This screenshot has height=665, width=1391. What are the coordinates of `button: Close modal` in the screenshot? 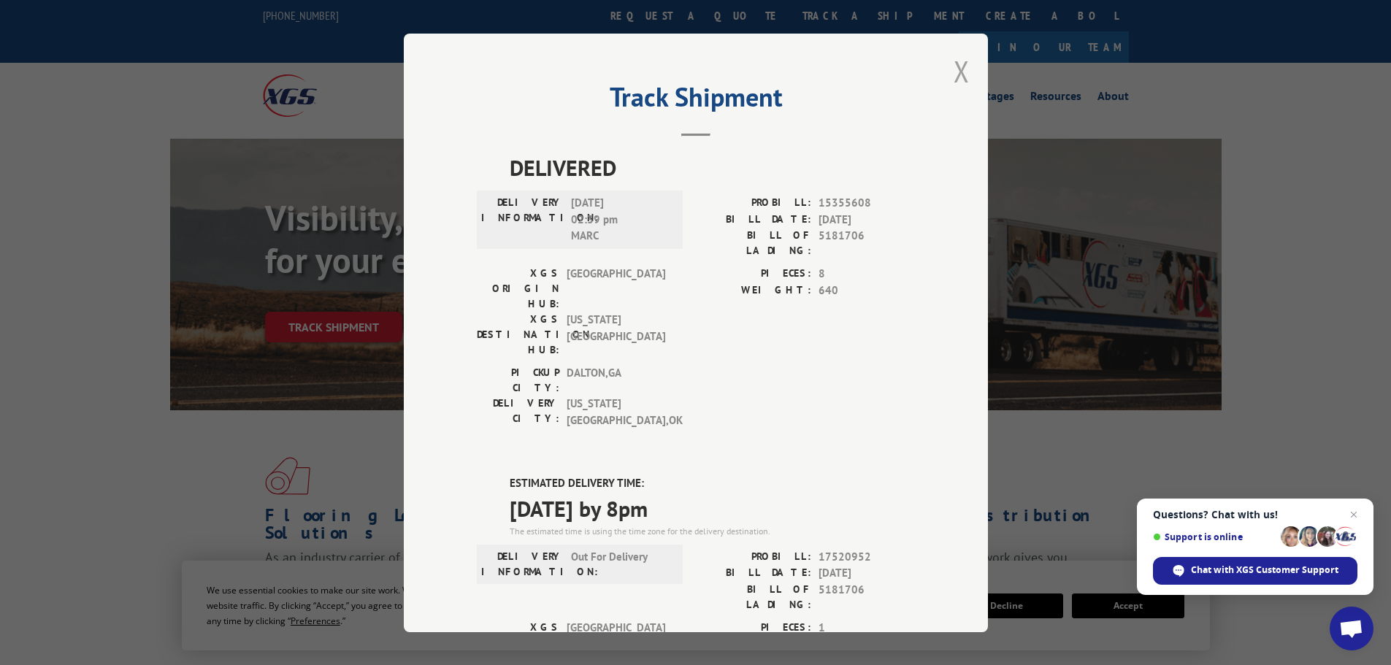 It's located at (962, 71).